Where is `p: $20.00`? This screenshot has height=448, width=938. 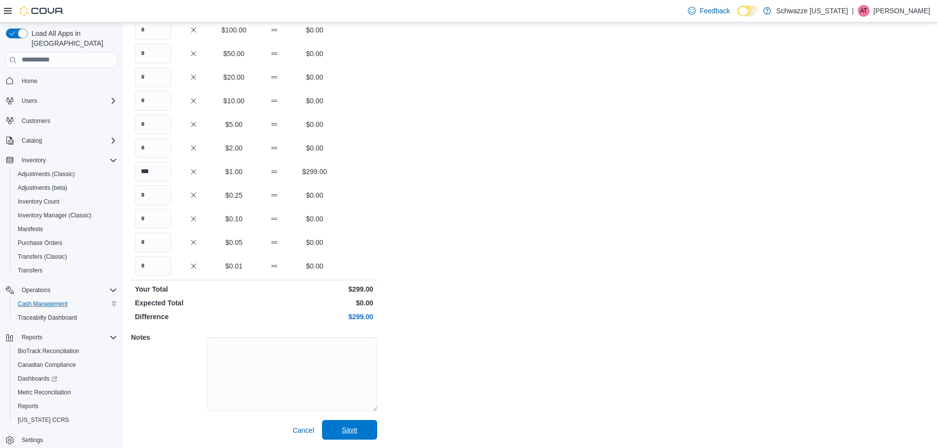 p: $20.00 is located at coordinates (234, 77).